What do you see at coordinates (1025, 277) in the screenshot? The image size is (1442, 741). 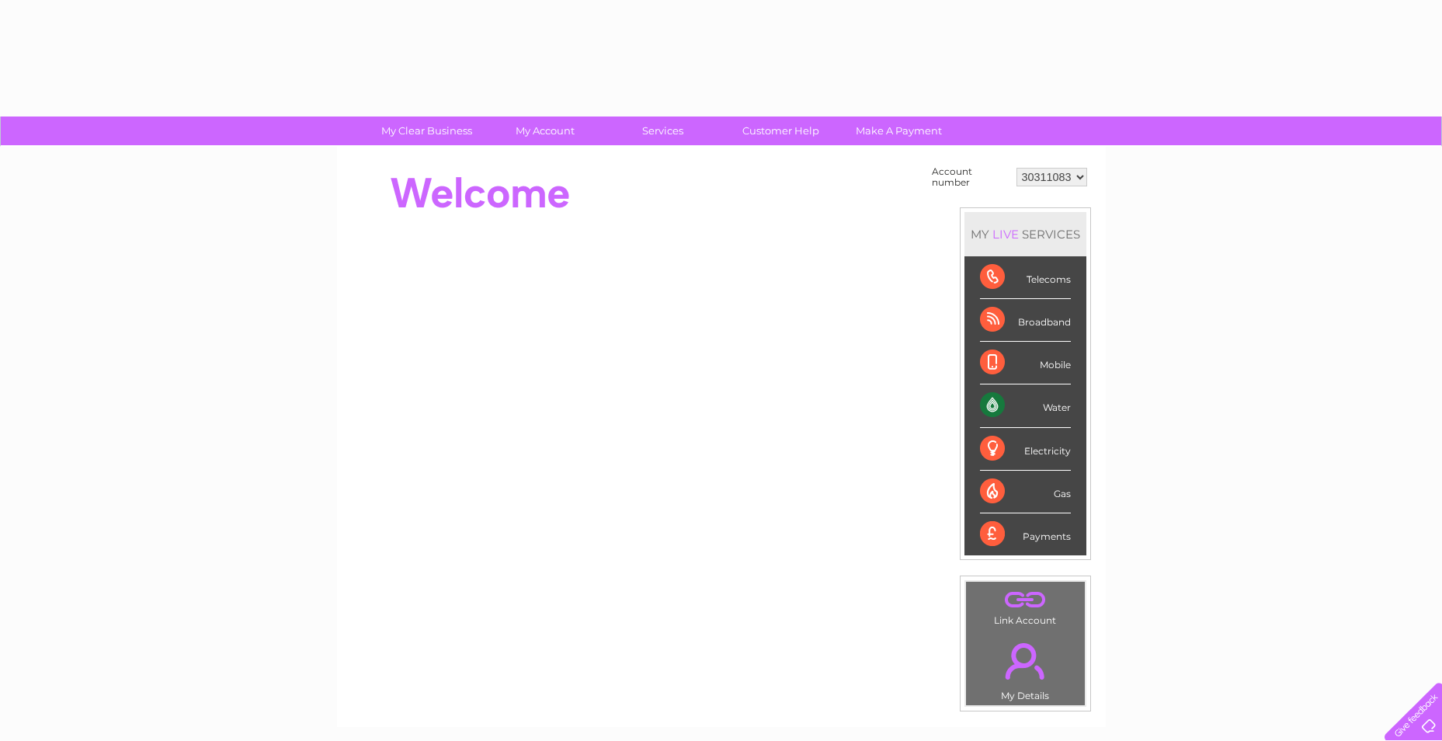 I see `div: Telecoms` at bounding box center [1025, 277].